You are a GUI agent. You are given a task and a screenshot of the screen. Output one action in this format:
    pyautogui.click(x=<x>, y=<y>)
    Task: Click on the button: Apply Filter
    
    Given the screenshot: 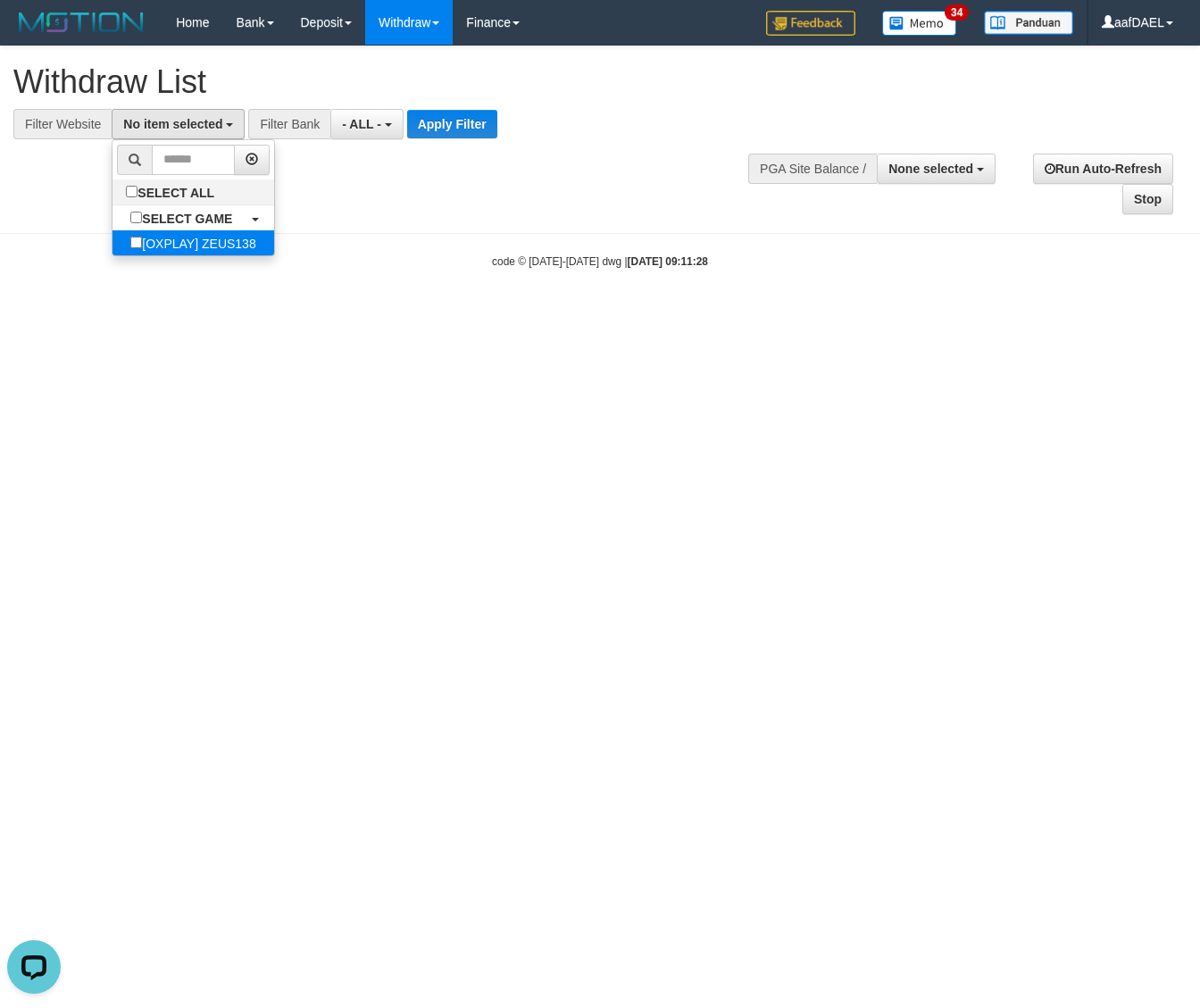 What is the action you would take?
    pyautogui.click(x=452, y=124)
    